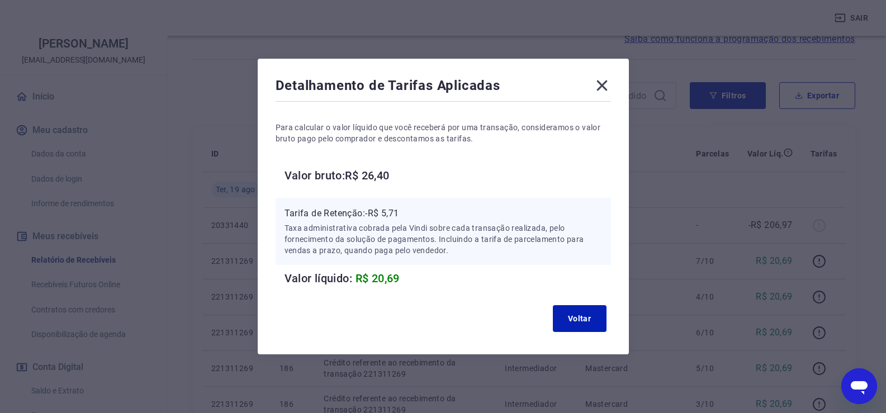 The height and width of the screenshot is (413, 886). I want to click on h6: Valor líquido:, so click(448, 278).